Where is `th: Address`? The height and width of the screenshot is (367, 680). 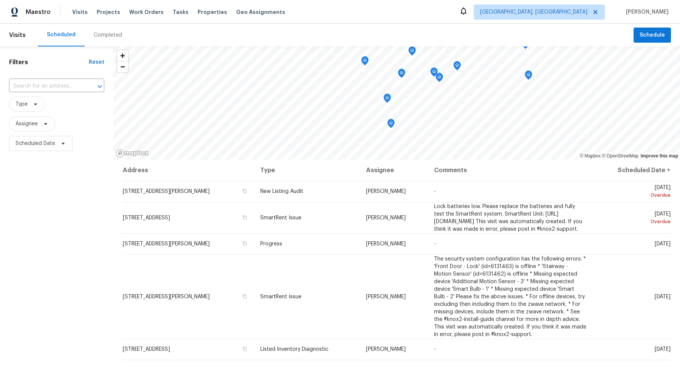 th: Address is located at coordinates (188, 170).